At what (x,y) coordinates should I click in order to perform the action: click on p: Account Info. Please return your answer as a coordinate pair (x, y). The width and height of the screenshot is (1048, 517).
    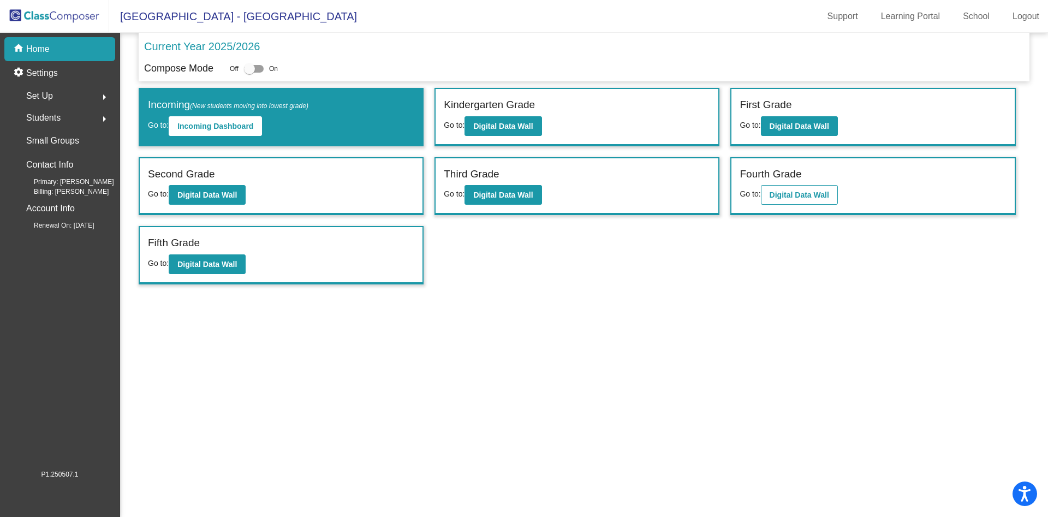
    Looking at the image, I should click on (50, 208).